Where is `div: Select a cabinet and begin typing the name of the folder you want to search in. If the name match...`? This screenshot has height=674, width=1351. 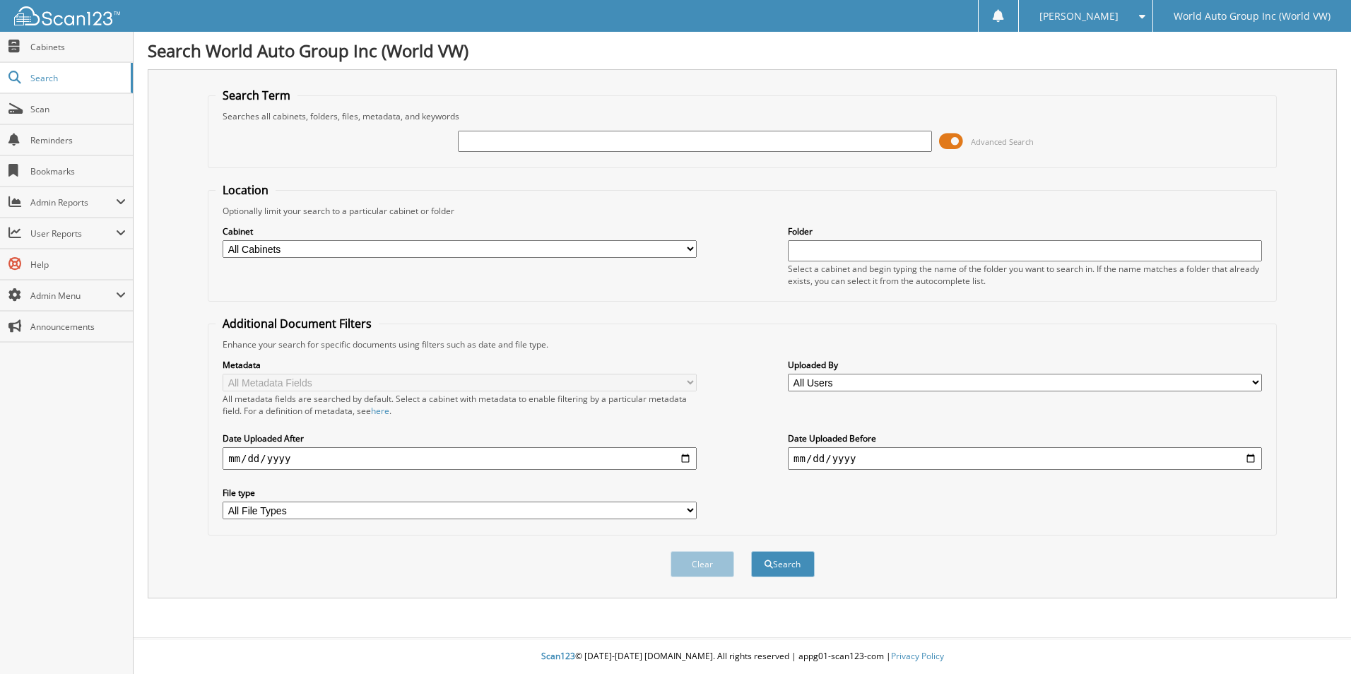
div: Select a cabinet and begin typing the name of the folder you want to search in. If the name match... is located at coordinates (1025, 275).